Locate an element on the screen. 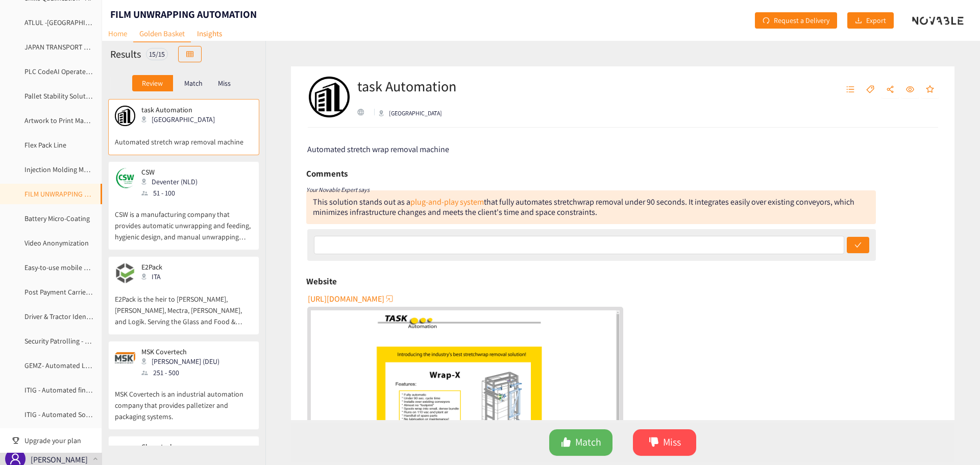 Image resolution: width=980 pixels, height=465 pixels. p: E2Pack is located at coordinates (162, 267).